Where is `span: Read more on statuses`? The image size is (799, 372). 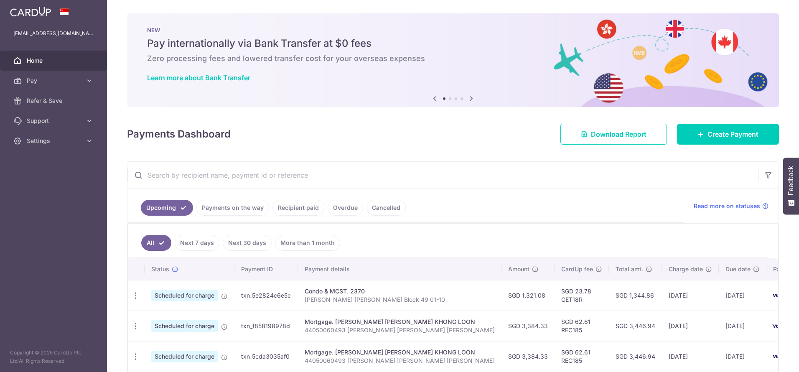
span: Read more on statuses is located at coordinates (727, 206).